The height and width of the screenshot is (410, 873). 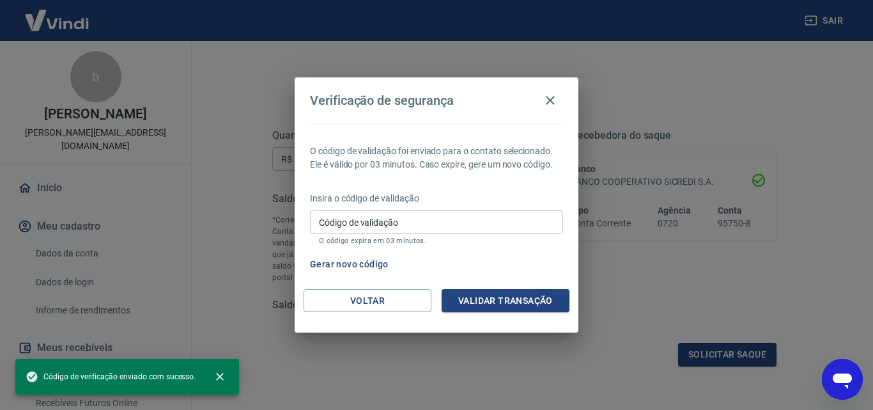 I want to click on p: Insira o código de validação, so click(x=437, y=198).